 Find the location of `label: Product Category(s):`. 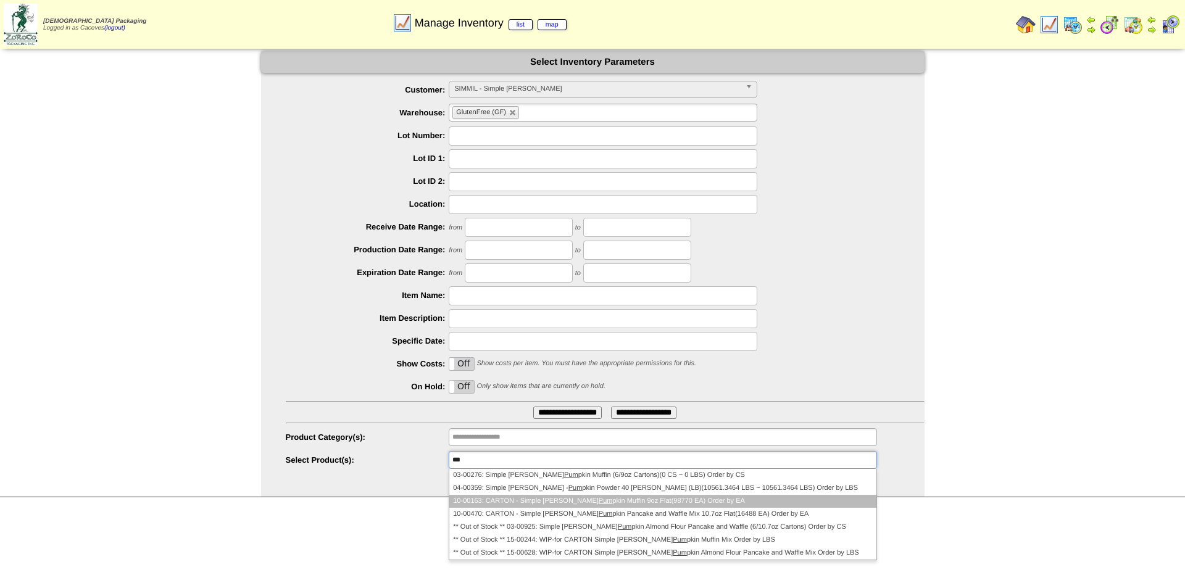

label: Product Category(s): is located at coordinates (367, 437).